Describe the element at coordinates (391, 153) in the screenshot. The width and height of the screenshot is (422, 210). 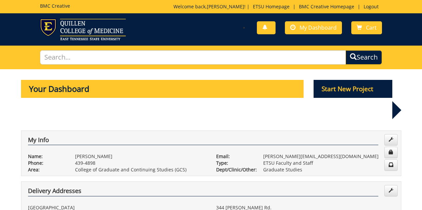
I see `a: Change Password` at that location.